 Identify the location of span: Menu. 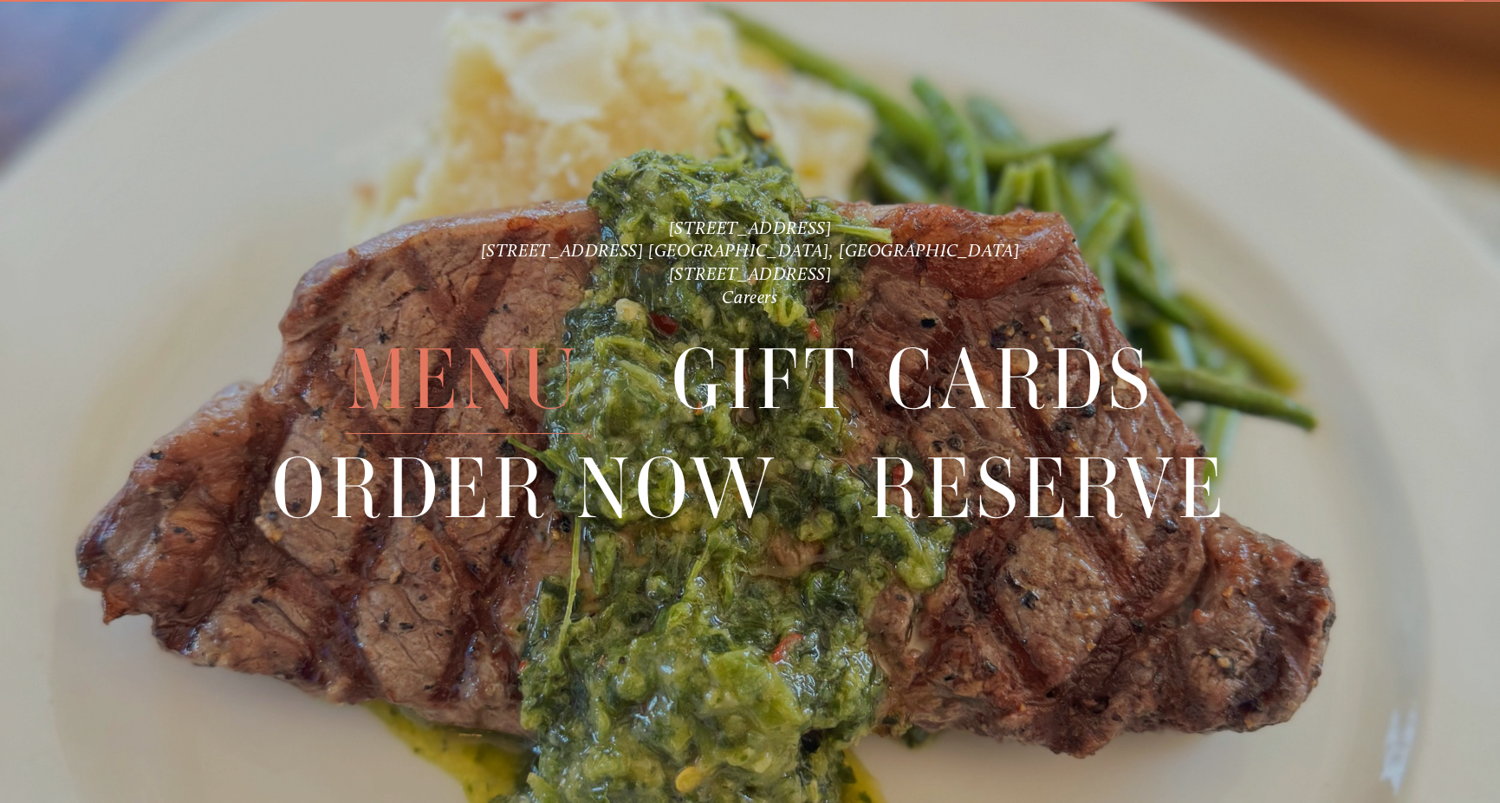
(463, 379).